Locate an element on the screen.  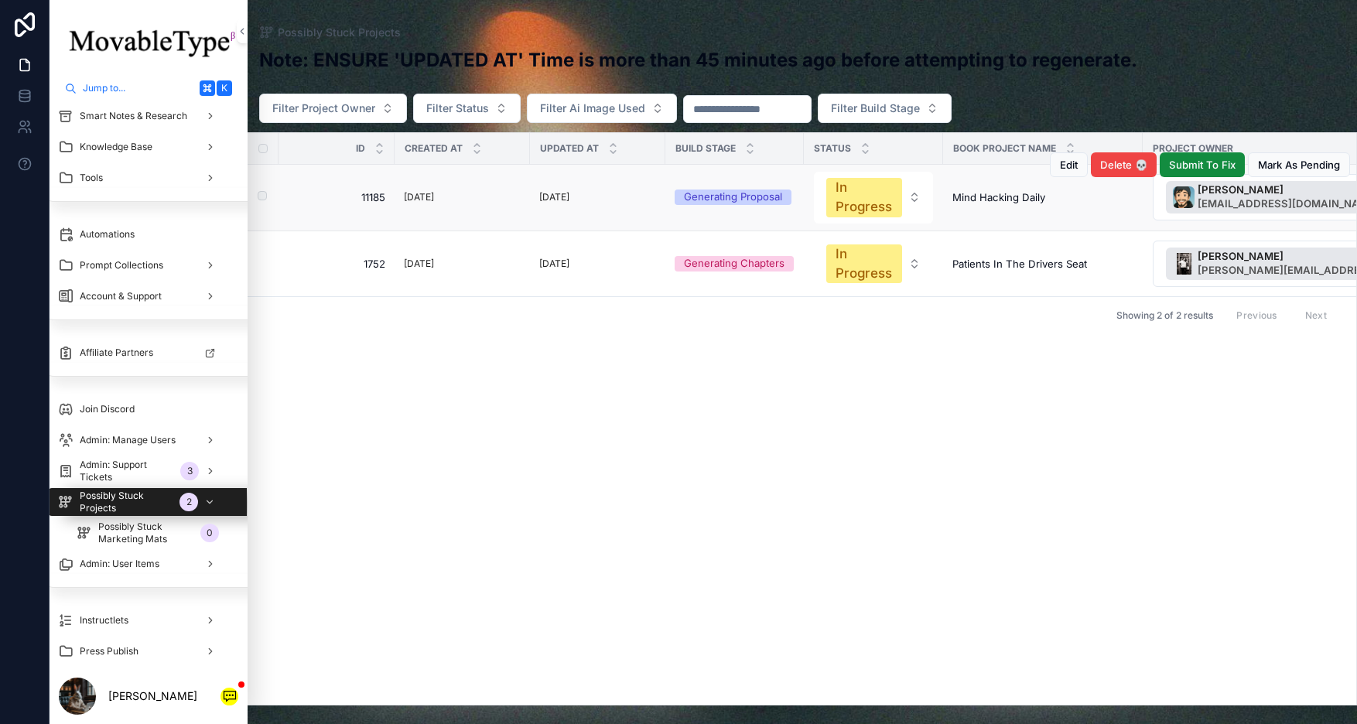
div: Generating Chapters is located at coordinates (734, 264).